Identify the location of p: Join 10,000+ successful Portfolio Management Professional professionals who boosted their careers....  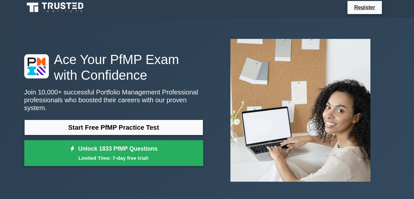
(114, 100).